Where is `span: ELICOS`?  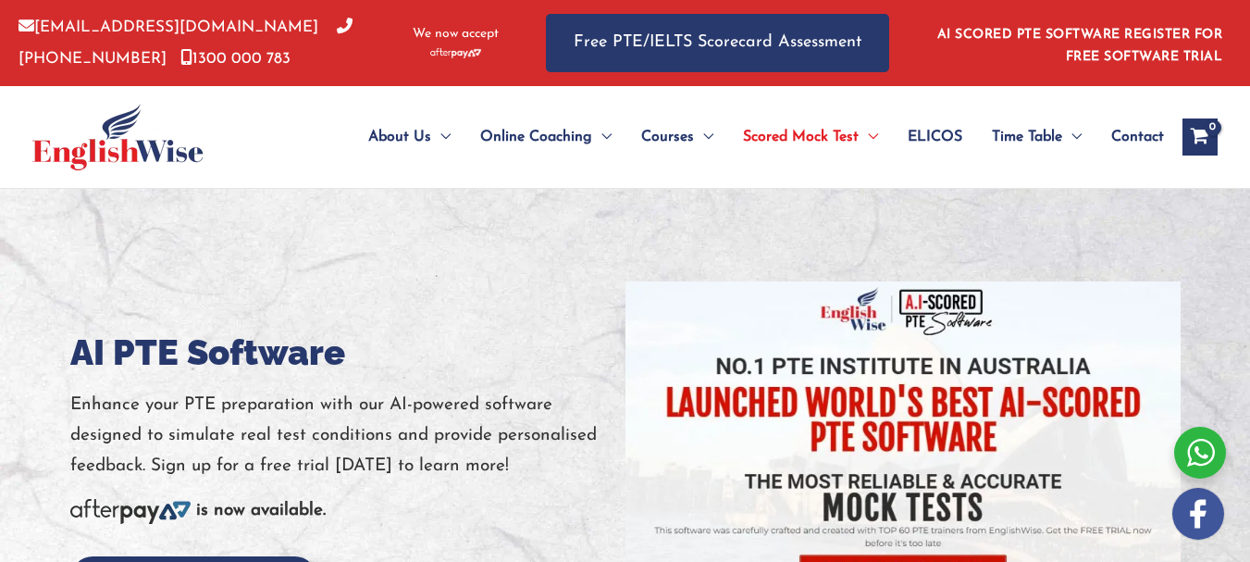 span: ELICOS is located at coordinates (934, 137).